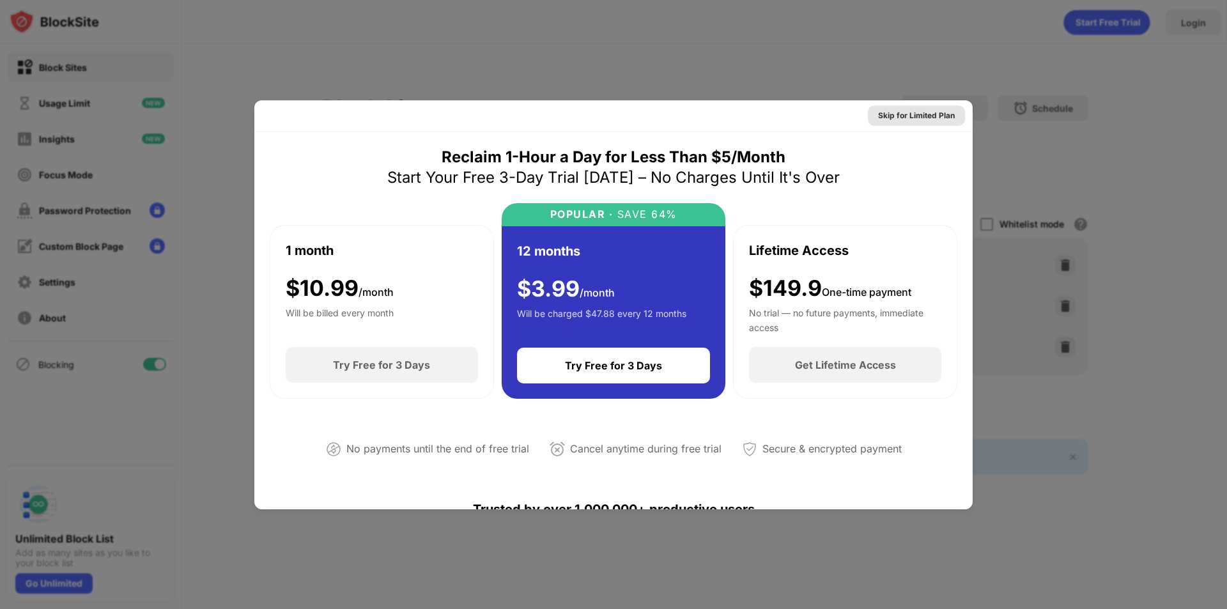  I want to click on div: $ 3.99, so click(566, 289).